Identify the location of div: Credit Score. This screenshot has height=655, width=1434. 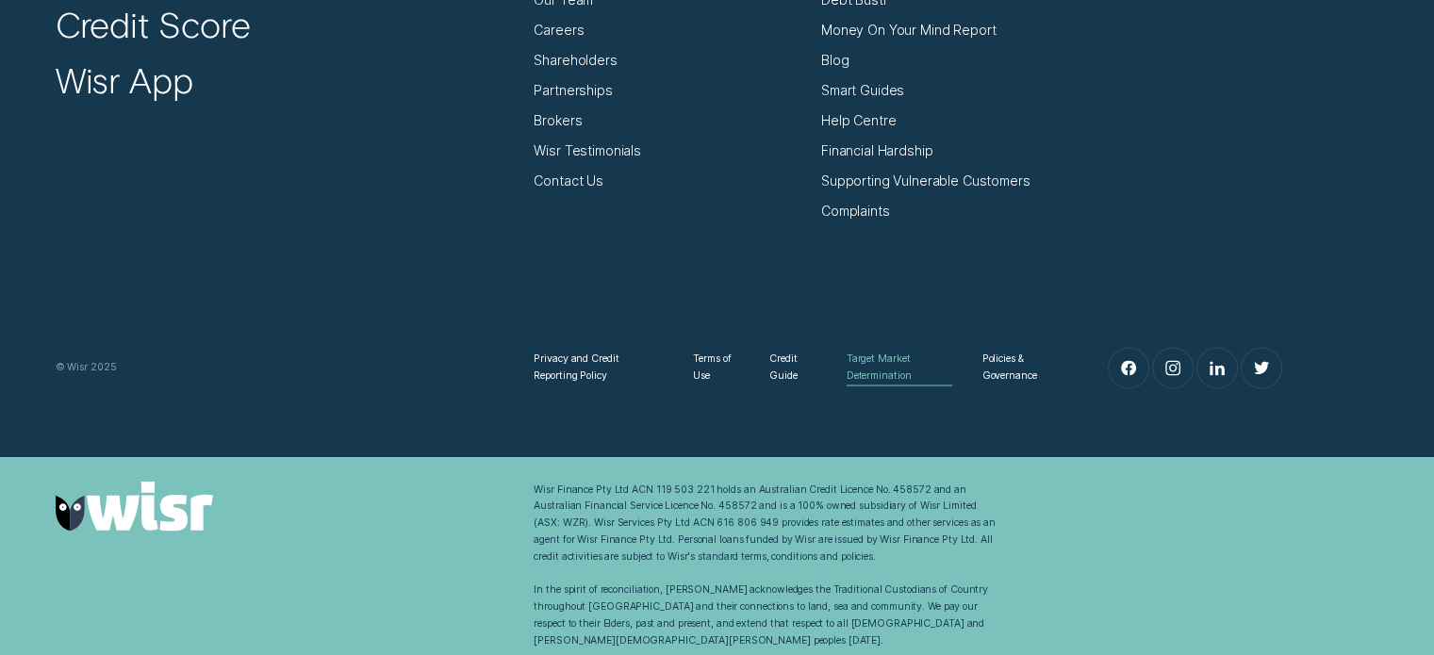
(153, 25).